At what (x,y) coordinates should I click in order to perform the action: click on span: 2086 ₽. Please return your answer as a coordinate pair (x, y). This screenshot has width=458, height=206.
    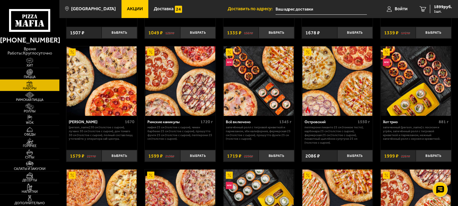
    Looking at the image, I should click on (313, 156).